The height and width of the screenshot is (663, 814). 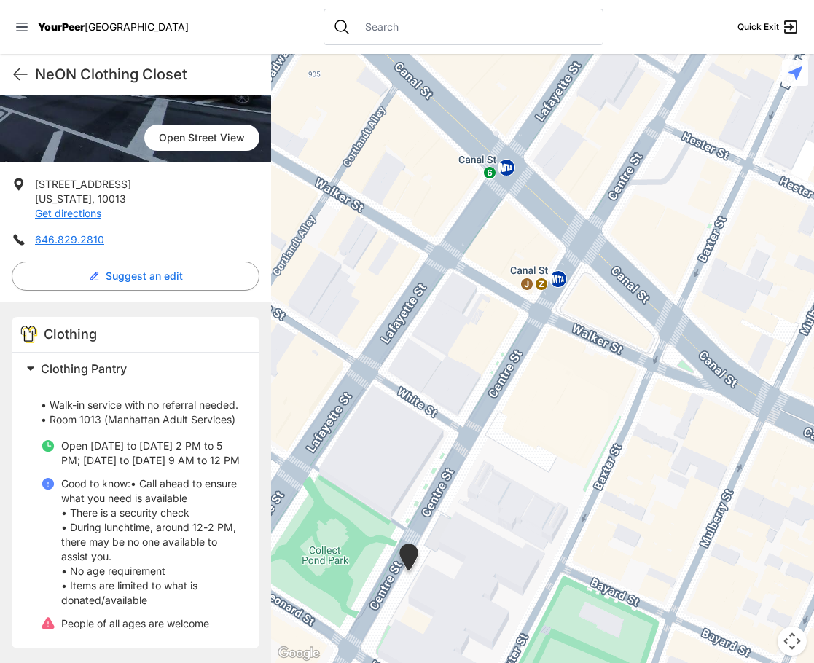 What do you see at coordinates (152, 542) in the screenshot?
I see `p: Good to know: • Call ahead to ensure what you need is available • There is a security check • Dur...` at bounding box center [152, 542].